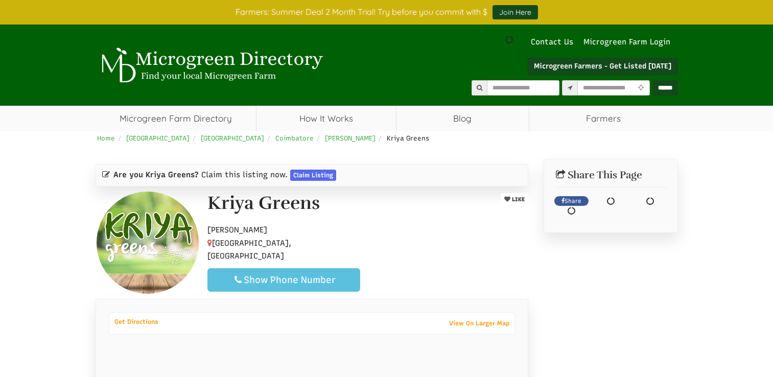 The image size is (773, 377). What do you see at coordinates (313, 175) in the screenshot?
I see `a: Claim Listing` at bounding box center [313, 175].